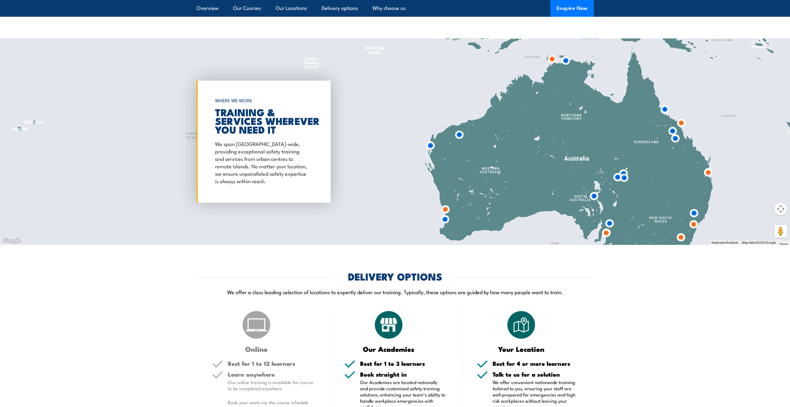 This screenshot has width=790, height=407. What do you see at coordinates (783, 244) in the screenshot?
I see `a: Terms` at bounding box center [783, 244].